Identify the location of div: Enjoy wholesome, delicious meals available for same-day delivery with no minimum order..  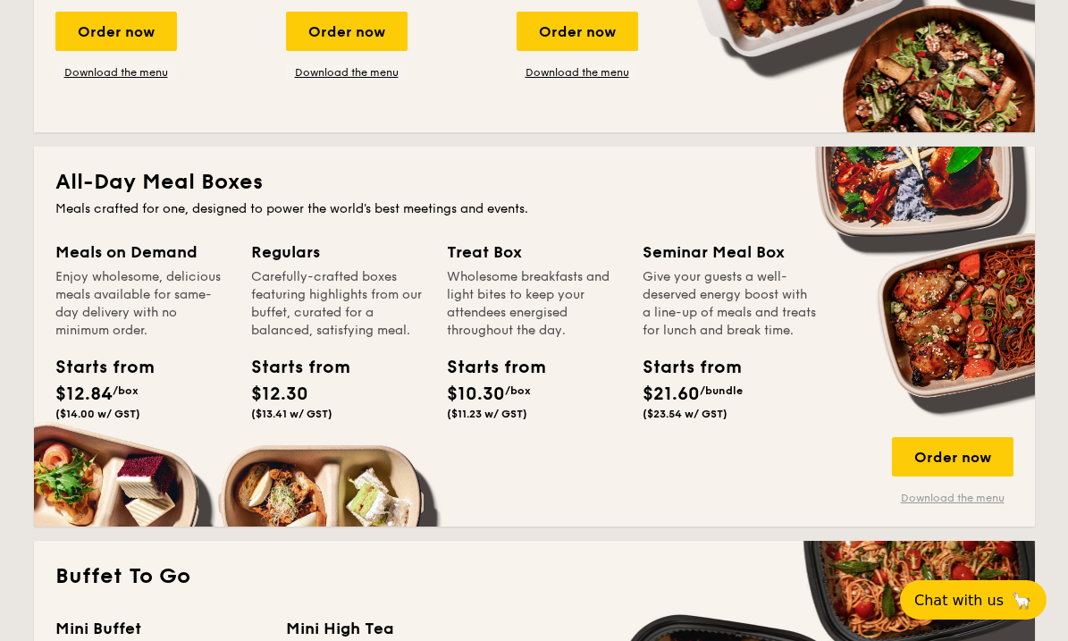
(142, 304).